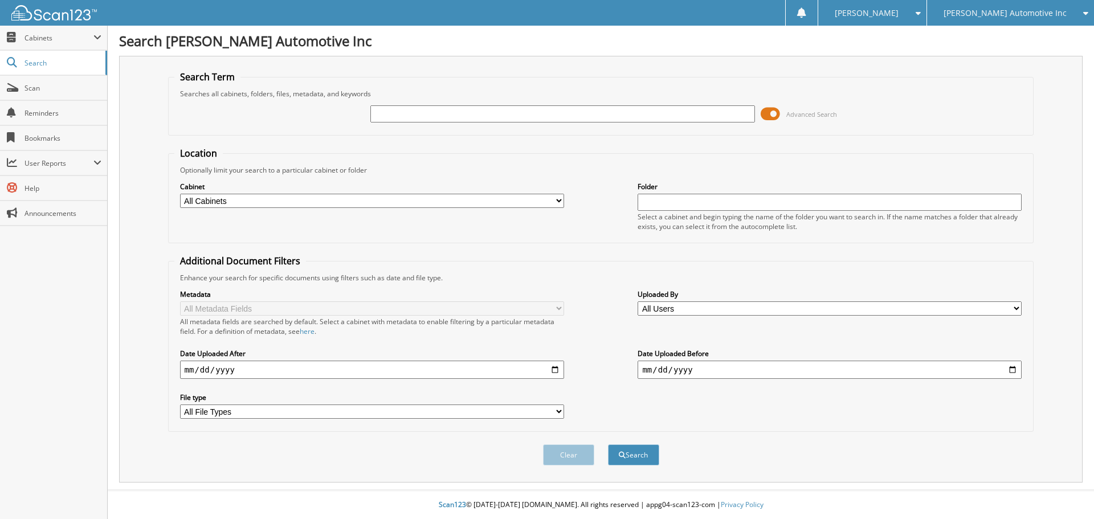 This screenshot has width=1094, height=519. Describe the element at coordinates (62, 63) in the screenshot. I see `span: Search` at that location.